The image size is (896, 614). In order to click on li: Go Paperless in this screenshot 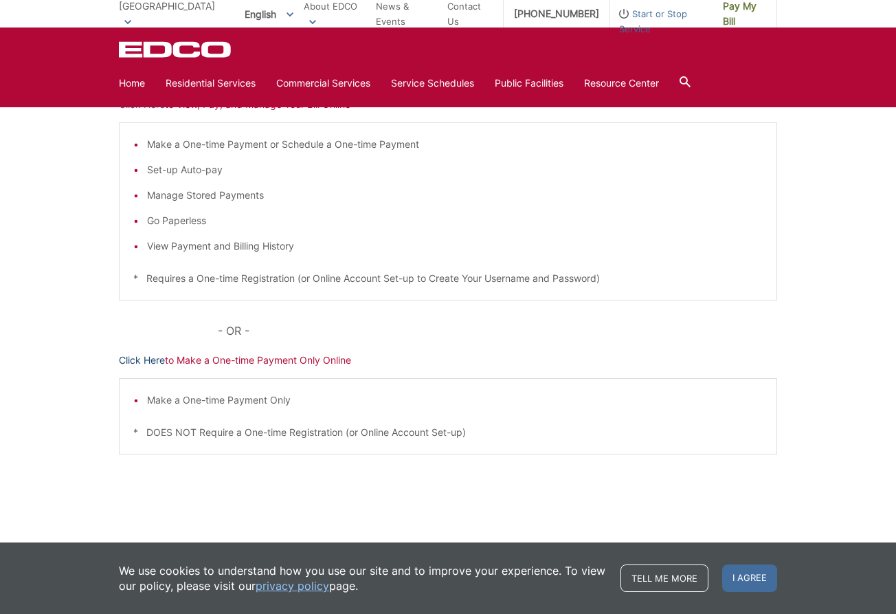, I will do `click(455, 221)`.